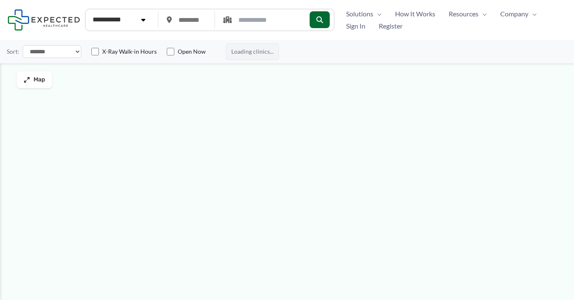  Describe the element at coordinates (391, 26) in the screenshot. I see `span: Register` at that location.